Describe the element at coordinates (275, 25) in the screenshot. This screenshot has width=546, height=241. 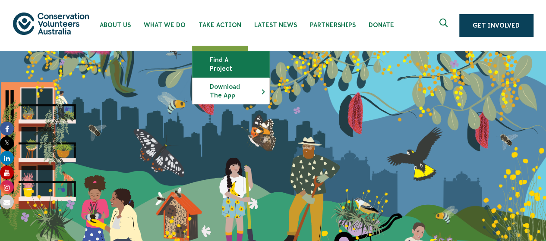
I see `span: Latest News` at that location.